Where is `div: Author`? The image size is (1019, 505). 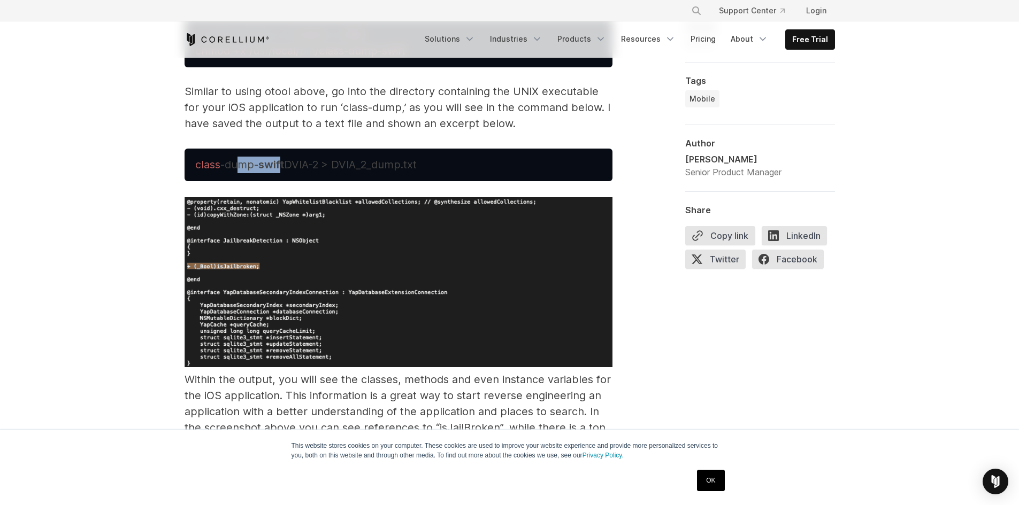
div: Author is located at coordinates (760, 143).